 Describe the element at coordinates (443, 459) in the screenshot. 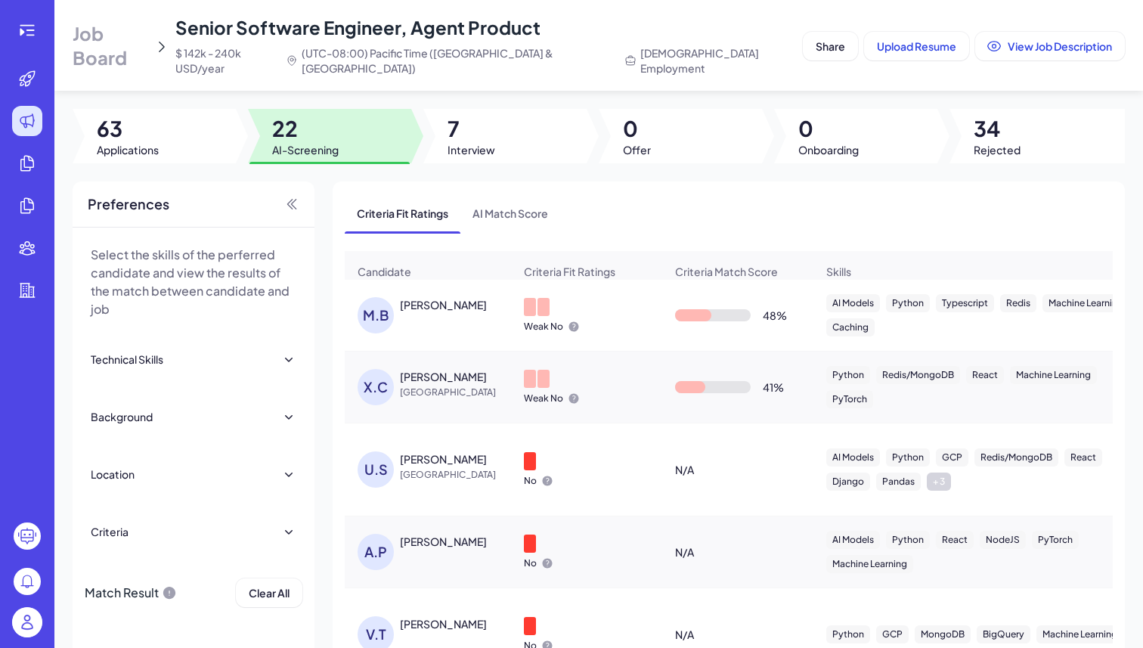

I see `div: Uttej Sama` at that location.